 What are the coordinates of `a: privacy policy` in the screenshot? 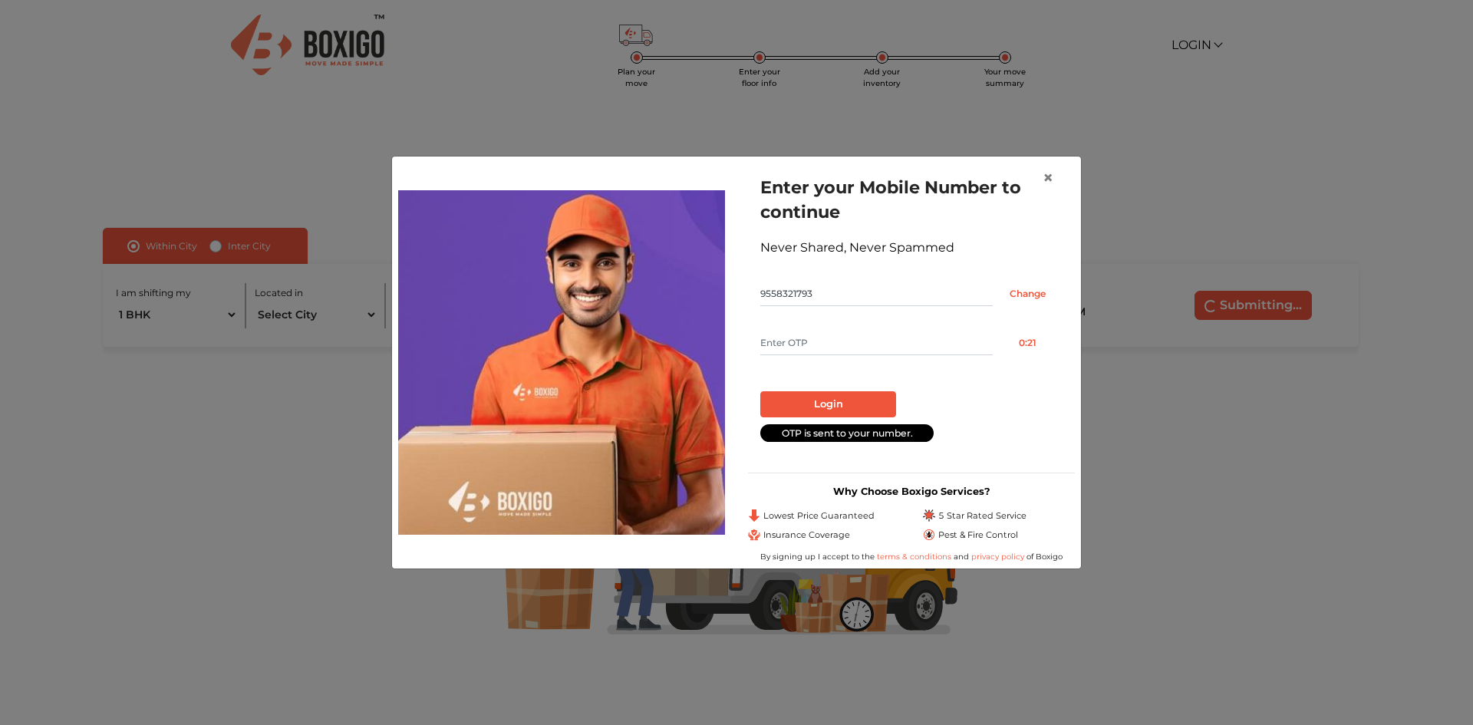 It's located at (997, 556).